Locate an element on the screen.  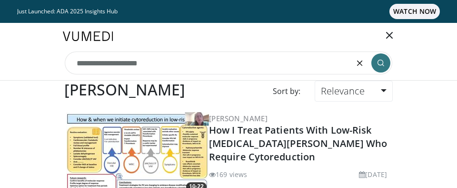
li: 169 views is located at coordinates (228, 174).